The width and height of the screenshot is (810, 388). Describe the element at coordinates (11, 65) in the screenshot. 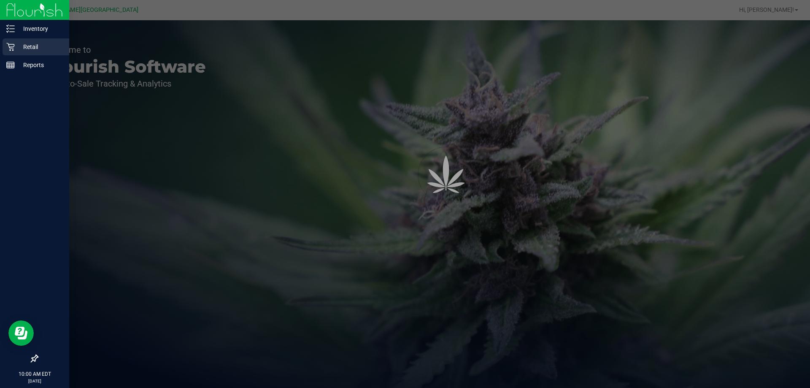

I see `inline-svg: Reports` at that location.